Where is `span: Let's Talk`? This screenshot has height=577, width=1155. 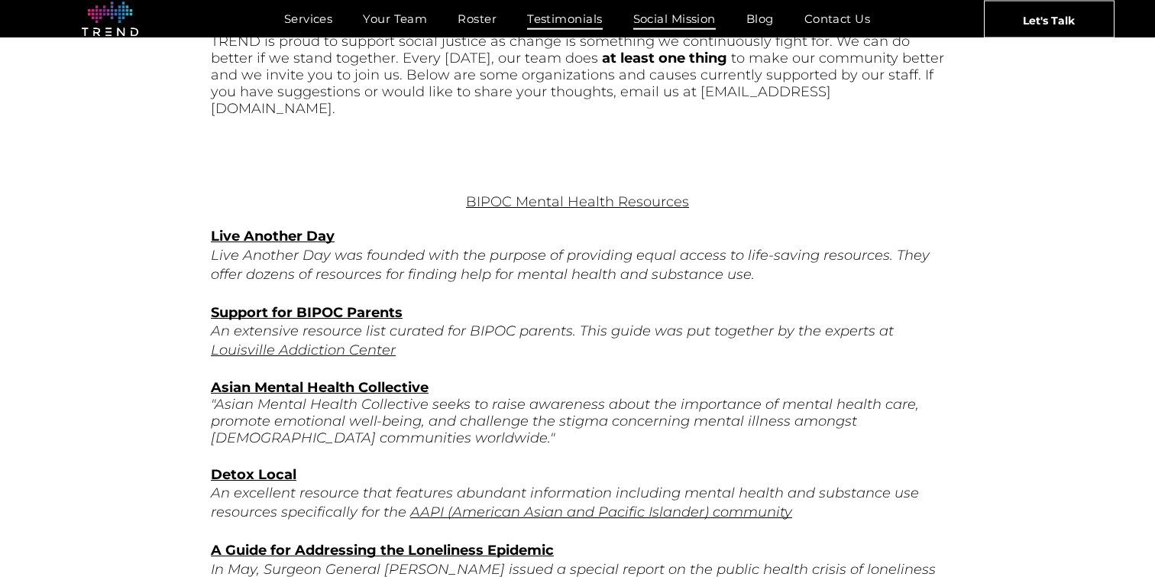
span: Let's Talk is located at coordinates (1049, 20).